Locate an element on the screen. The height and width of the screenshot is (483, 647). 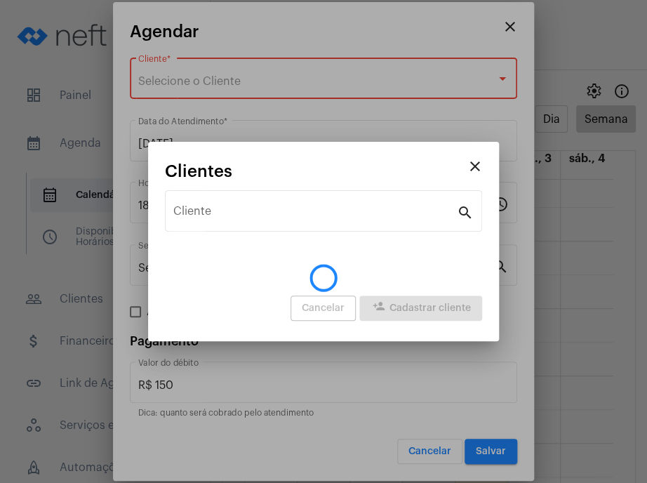
span: Cadastrar cliente is located at coordinates (420, 308).